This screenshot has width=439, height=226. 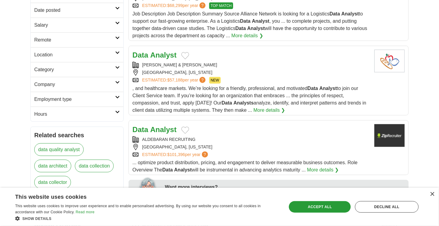 What do you see at coordinates (249, 99) in the screenshot?
I see `span: , and healthcare markets. We’re looking for a friendly, professional, and motivated to join our C...` at bounding box center [249, 99].